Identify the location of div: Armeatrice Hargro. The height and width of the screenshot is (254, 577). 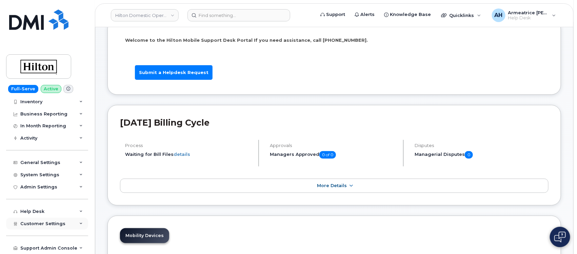
(524, 15).